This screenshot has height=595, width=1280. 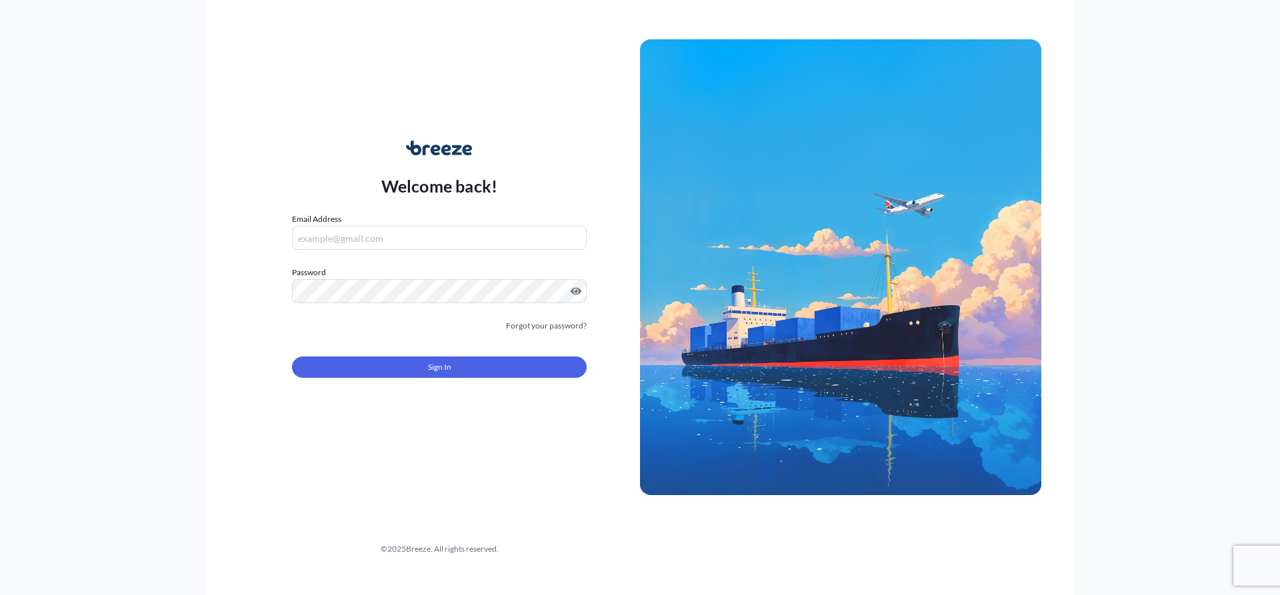 I want to click on span: Sign In, so click(x=439, y=367).